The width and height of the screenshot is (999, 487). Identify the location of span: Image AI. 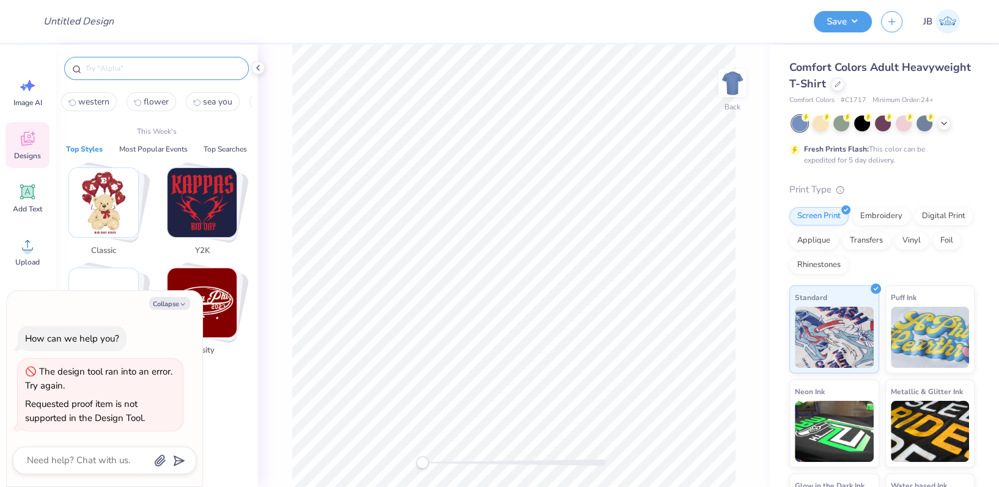
(28, 103).